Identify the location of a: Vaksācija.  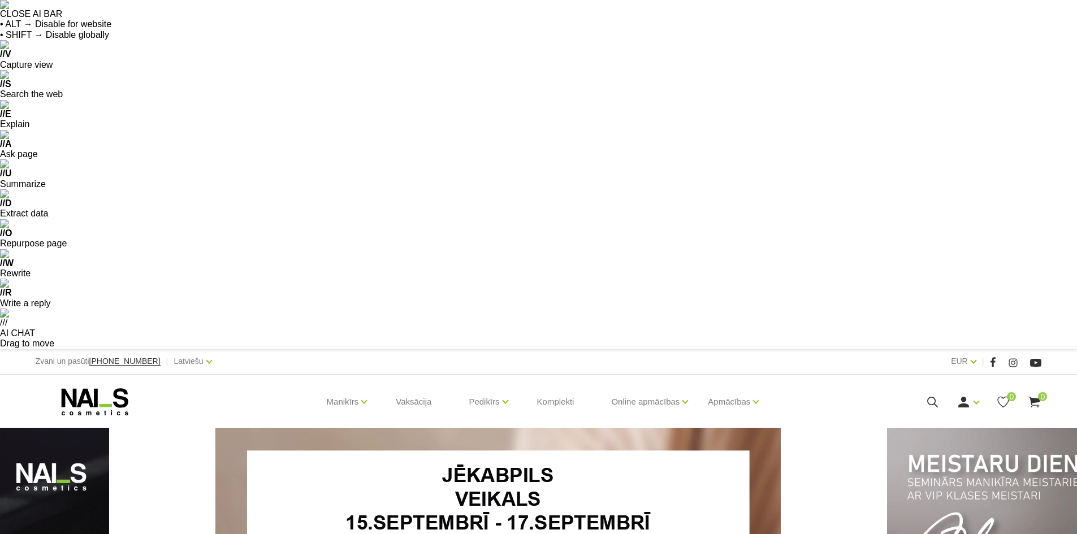
(413, 402).